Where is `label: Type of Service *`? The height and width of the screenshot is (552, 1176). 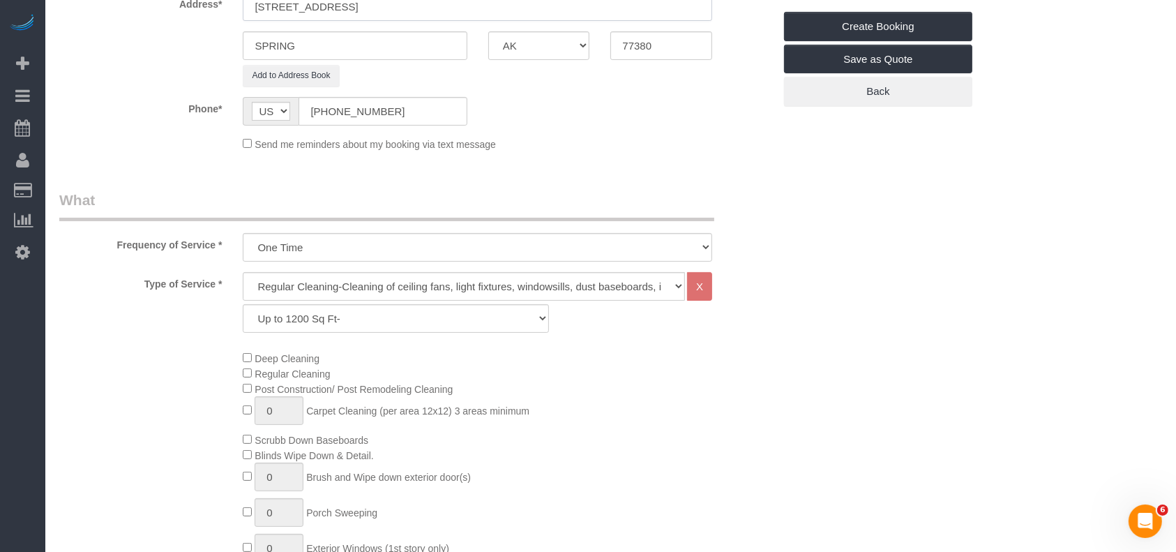 label: Type of Service * is located at coordinates (140, 281).